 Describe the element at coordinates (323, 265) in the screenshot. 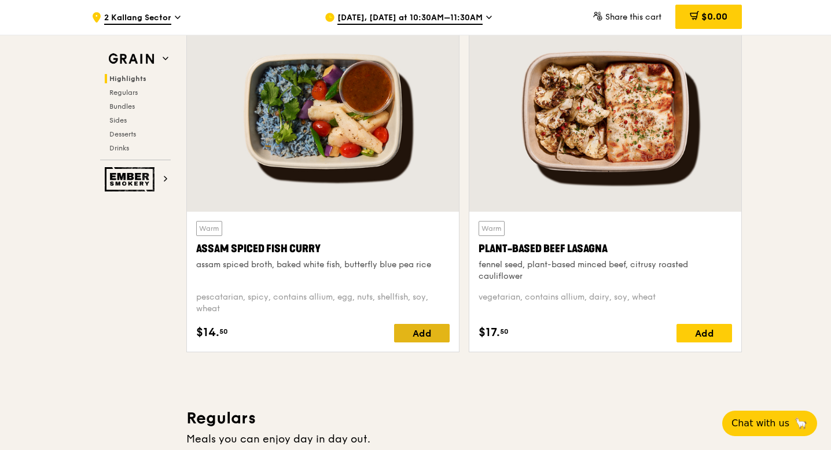

I see `div: assam spiced broth, baked white fish, butterfly blue pea rice` at that location.